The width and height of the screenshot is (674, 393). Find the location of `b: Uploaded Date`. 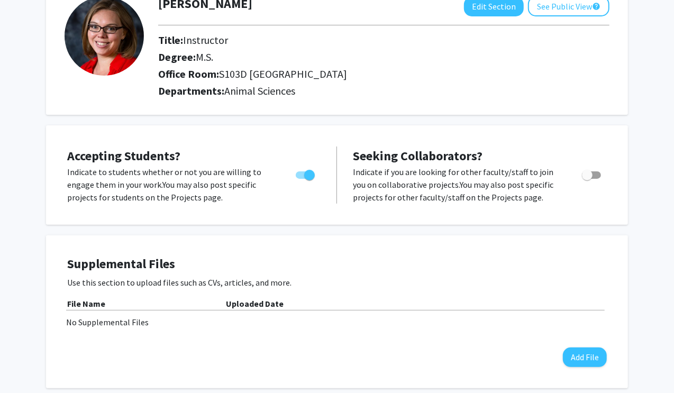

b: Uploaded Date is located at coordinates (255, 304).